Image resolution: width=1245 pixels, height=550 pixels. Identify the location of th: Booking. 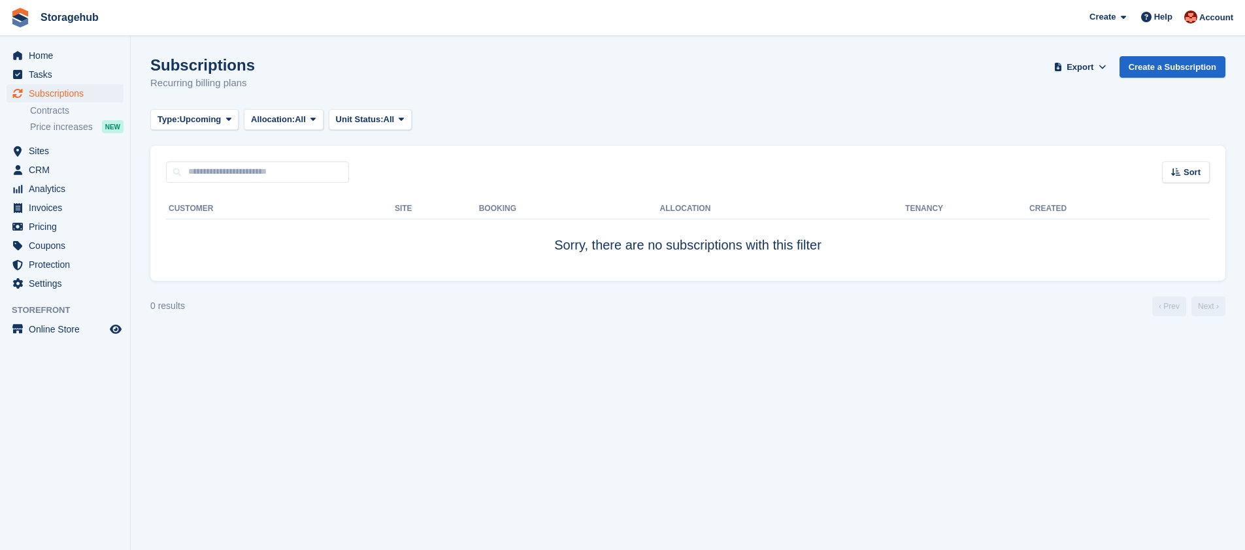
(569, 209).